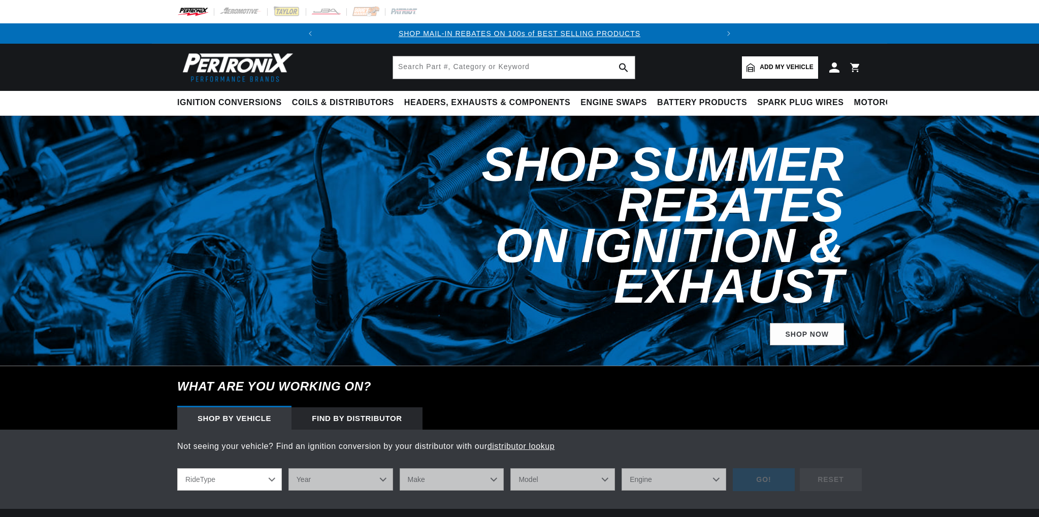 Image resolution: width=1039 pixels, height=517 pixels. I want to click on span: Headers, Exhausts & Components, so click(487, 103).